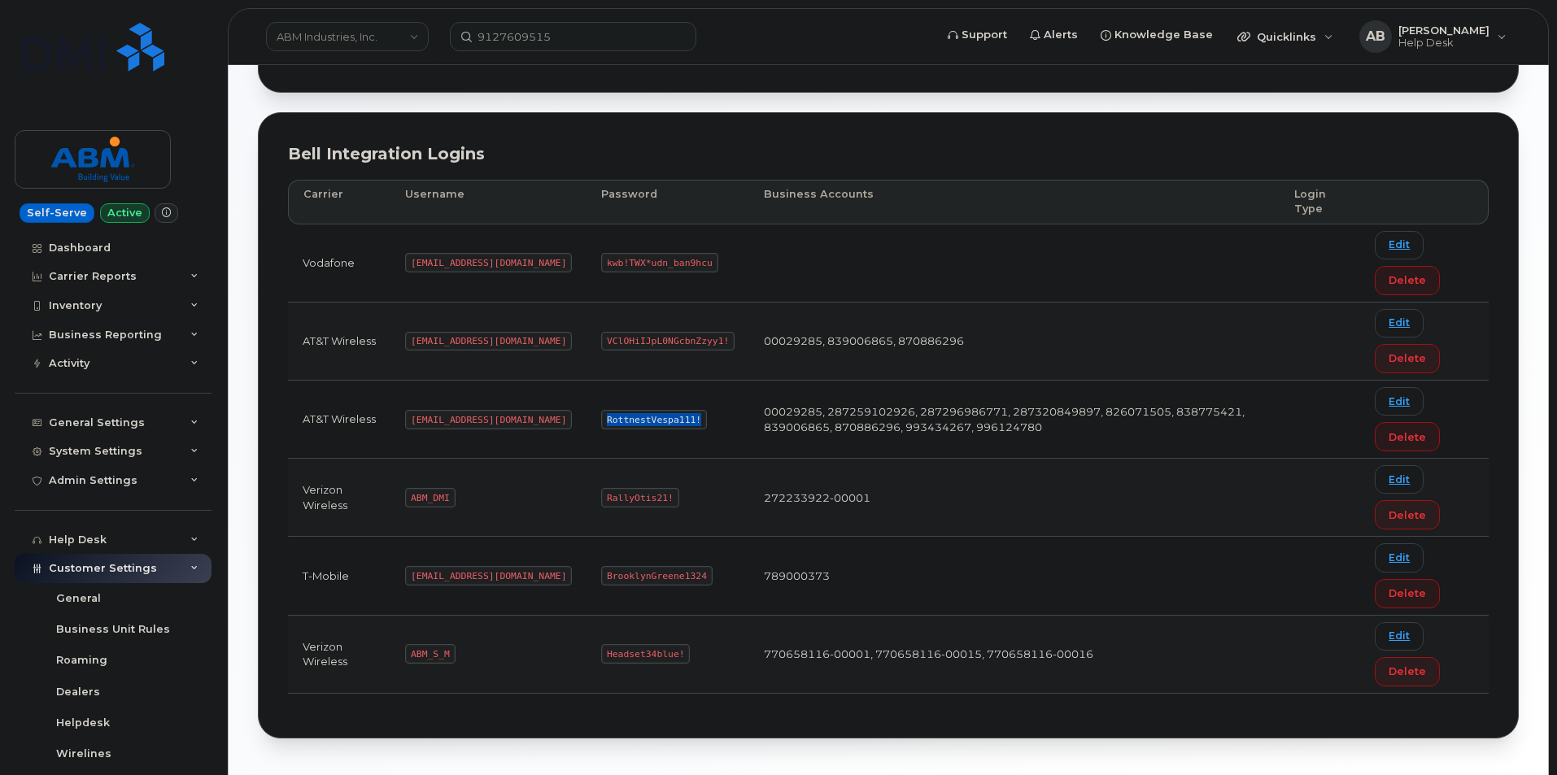 The image size is (1557, 775). What do you see at coordinates (339, 202) in the screenshot?
I see `th: Carrier` at bounding box center [339, 202].